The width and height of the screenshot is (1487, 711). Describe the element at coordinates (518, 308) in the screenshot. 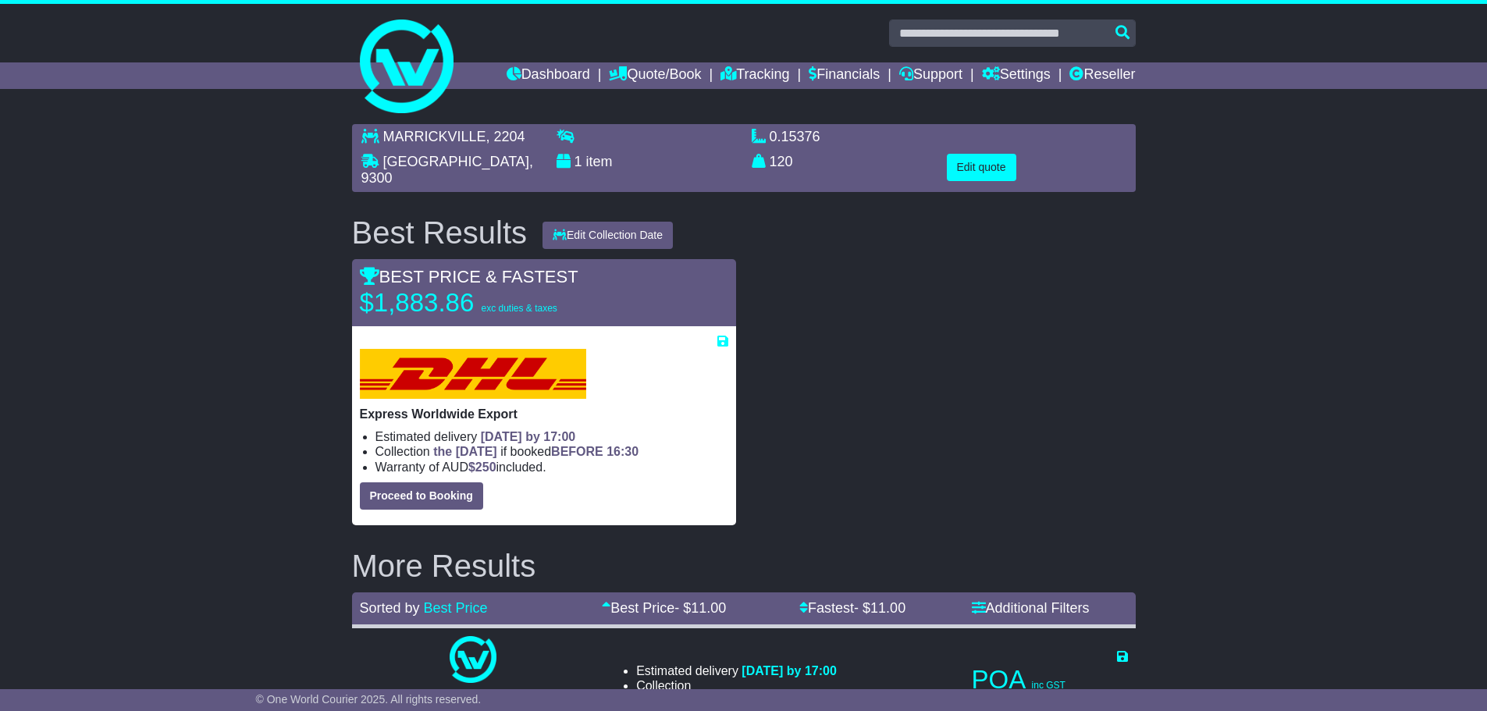

I see `span: exc duties & taxes` at that location.